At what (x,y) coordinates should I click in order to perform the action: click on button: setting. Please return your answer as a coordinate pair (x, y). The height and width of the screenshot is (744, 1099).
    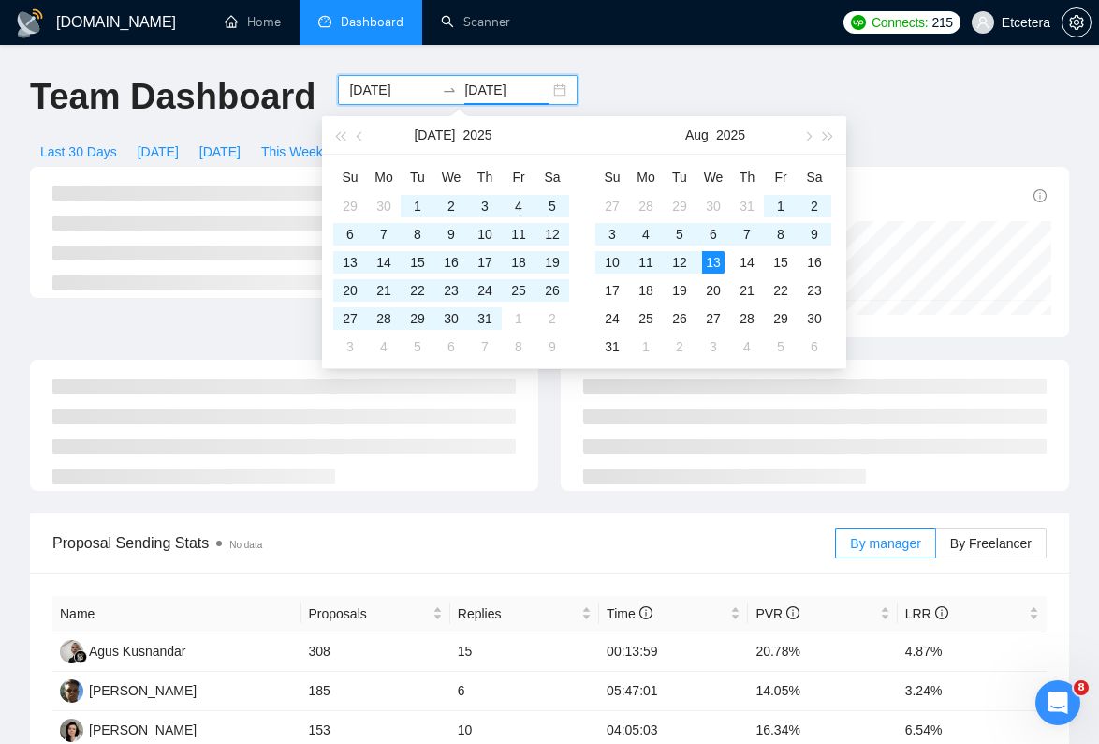
    Looking at the image, I should click on (1077, 22).